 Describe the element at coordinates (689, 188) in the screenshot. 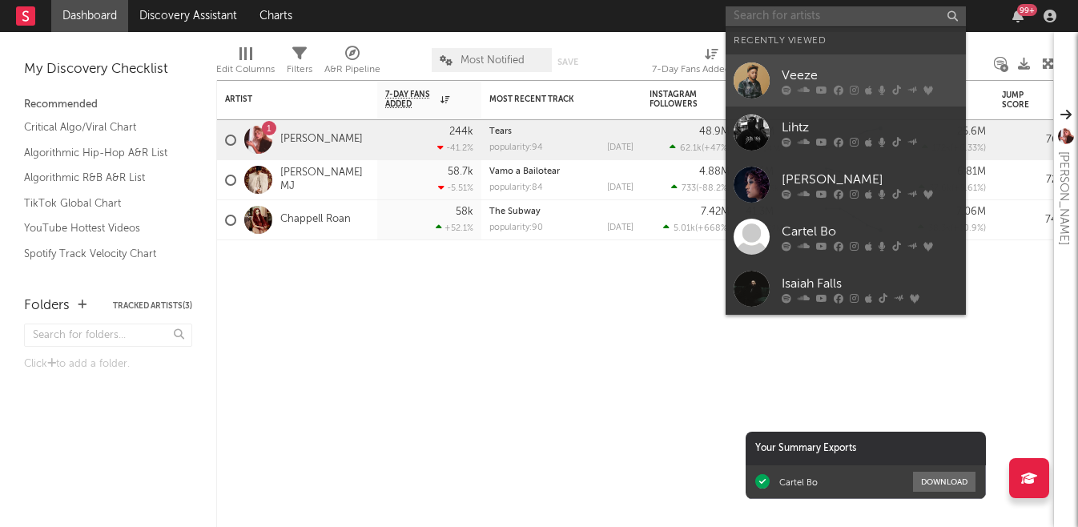

I see `span: 733` at that location.